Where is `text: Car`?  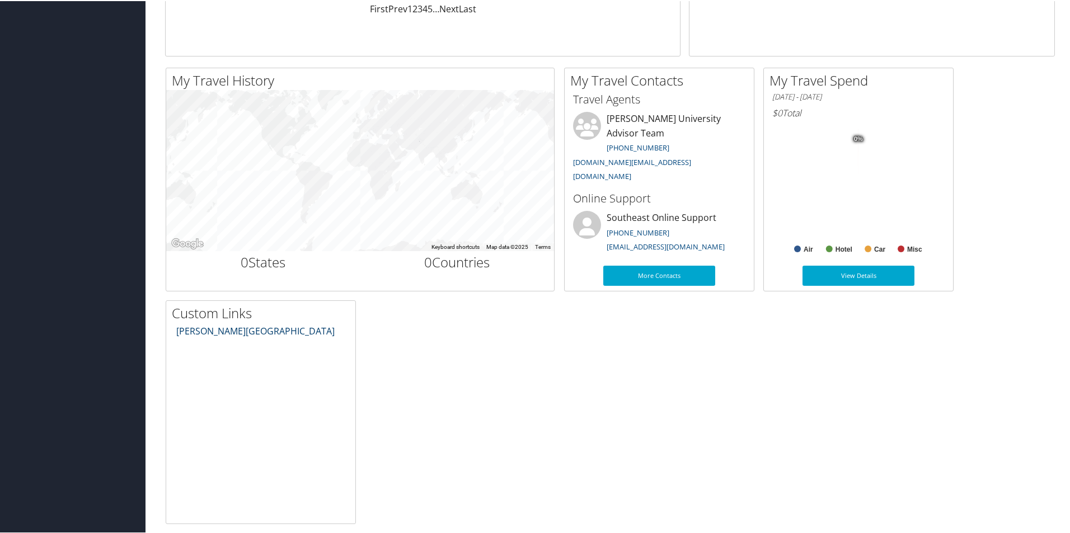
text: Car is located at coordinates (880, 249).